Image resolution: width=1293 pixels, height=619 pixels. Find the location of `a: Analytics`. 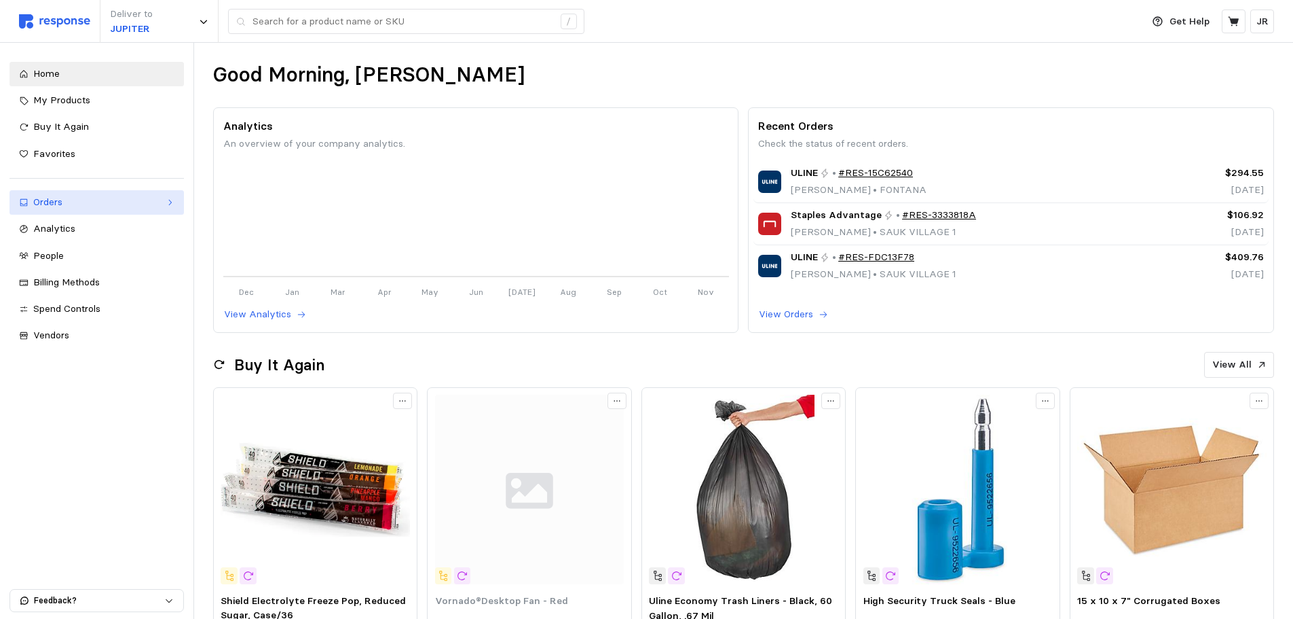

a: Analytics is located at coordinates (96, 229).